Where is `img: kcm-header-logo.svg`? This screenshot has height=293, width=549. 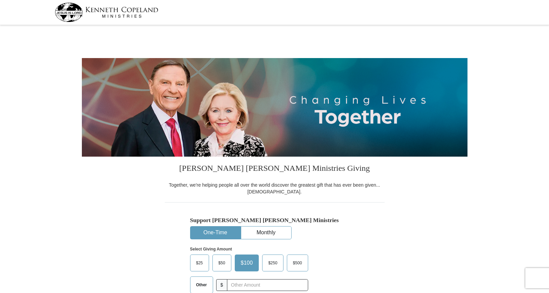 img: kcm-header-logo.svg is located at coordinates (107, 12).